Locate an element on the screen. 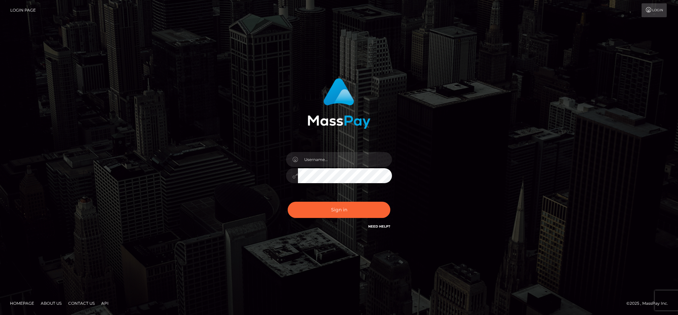 This screenshot has height=315, width=678. button: Sign in is located at coordinates (339, 209).